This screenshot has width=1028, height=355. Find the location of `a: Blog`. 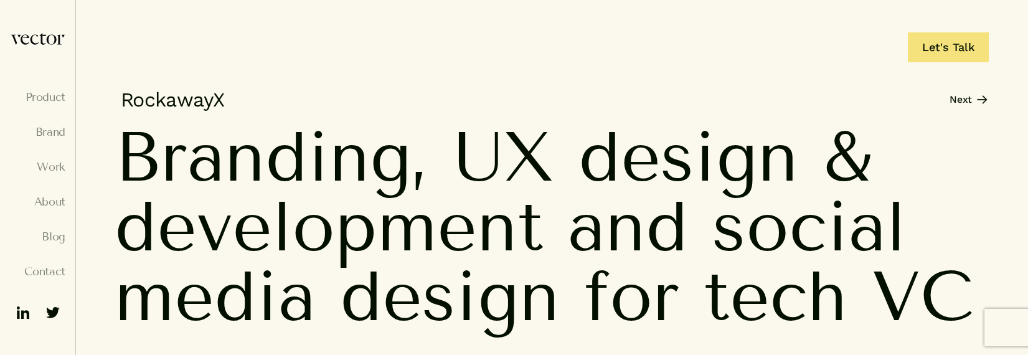

a: Blog is located at coordinates (37, 237).